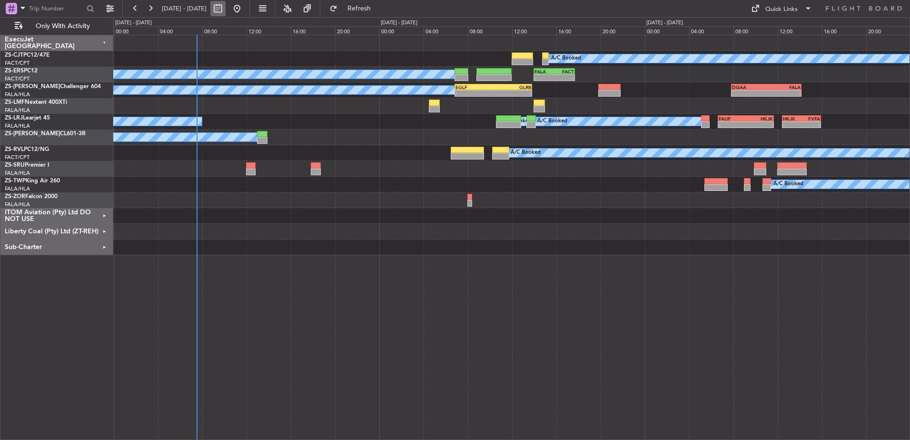 The width and height of the screenshot is (910, 440). What do you see at coordinates (512, 87) in the screenshot?
I see `div: GLRB` at bounding box center [512, 87].